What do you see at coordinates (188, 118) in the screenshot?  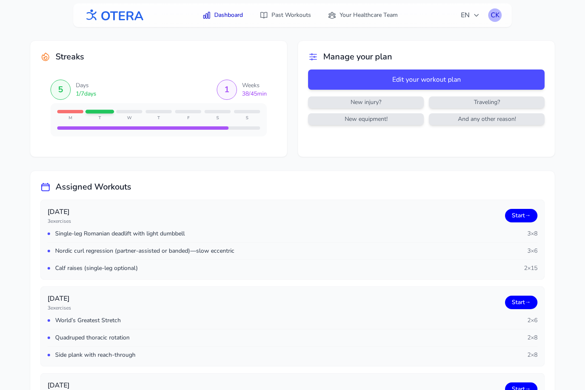 I see `div: F` at bounding box center [188, 118].